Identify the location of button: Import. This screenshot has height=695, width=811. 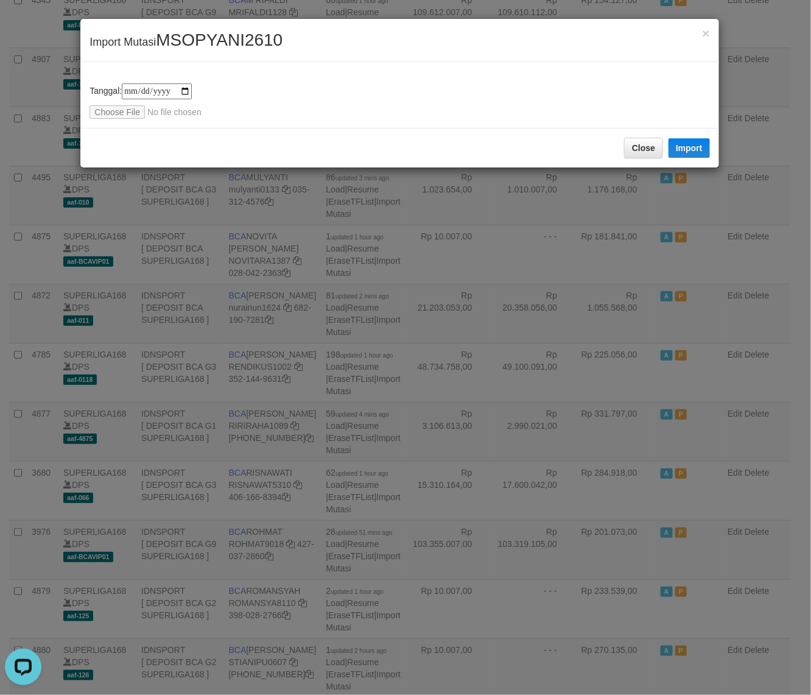
(689, 148).